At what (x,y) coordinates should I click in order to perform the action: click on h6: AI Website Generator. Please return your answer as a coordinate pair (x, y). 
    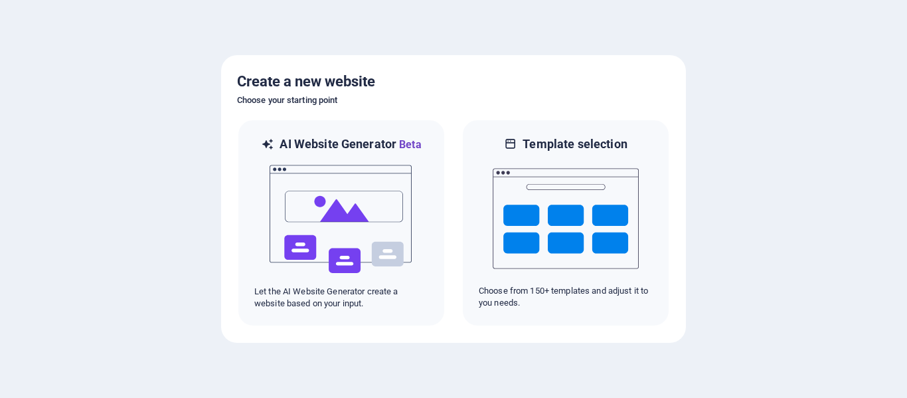
    Looking at the image, I should click on (350, 144).